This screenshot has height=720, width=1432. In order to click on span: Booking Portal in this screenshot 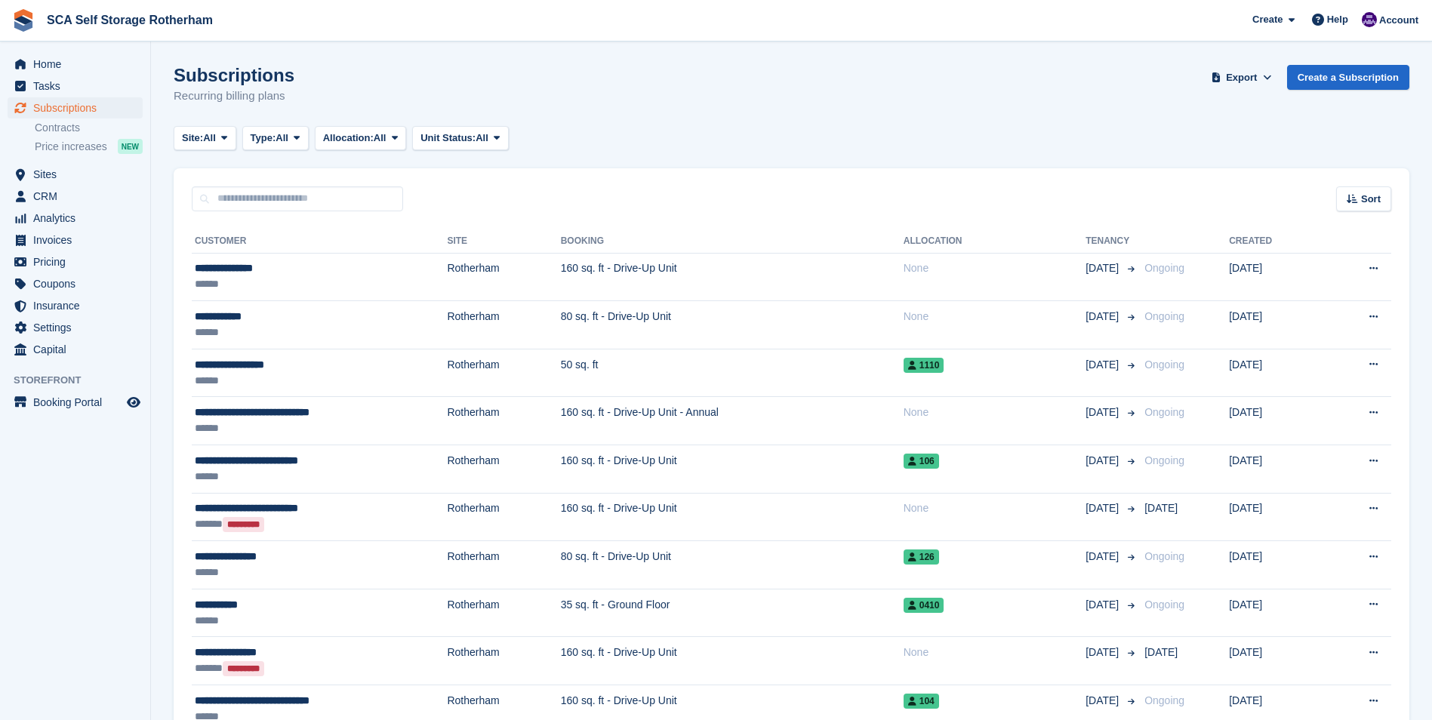, I will do `click(79, 402)`.